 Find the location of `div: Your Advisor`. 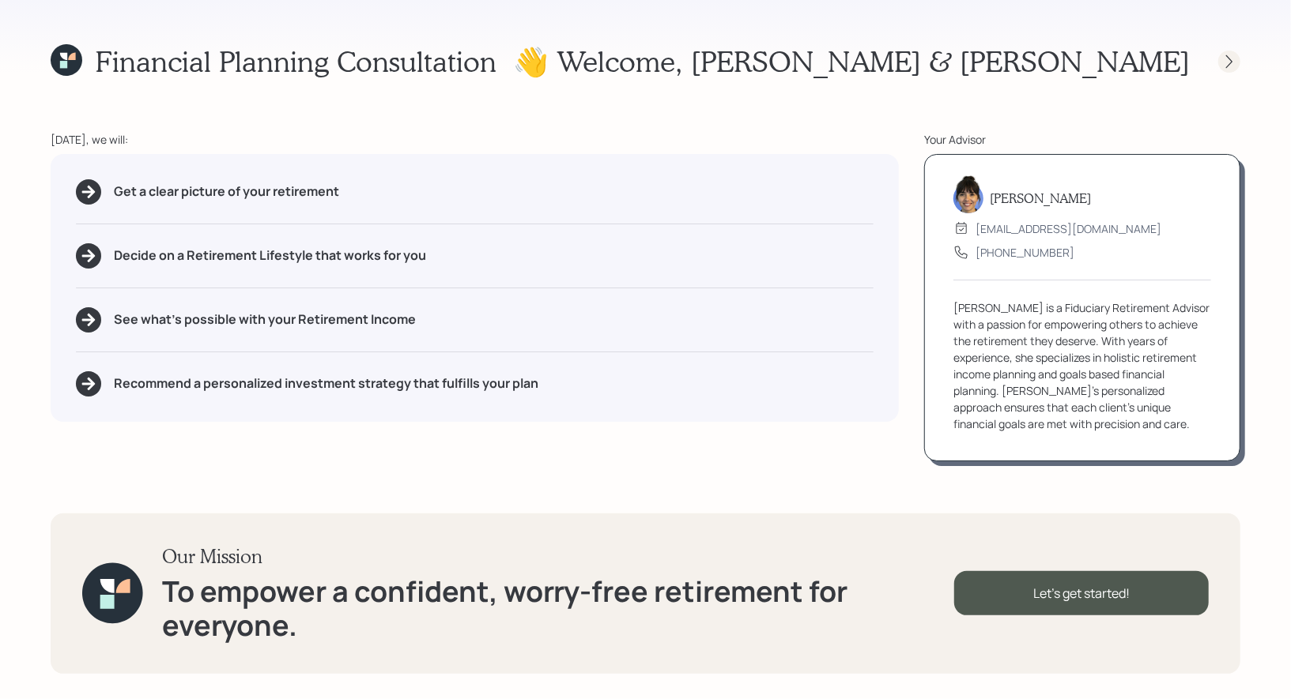

div: Your Advisor is located at coordinates (1082, 139).